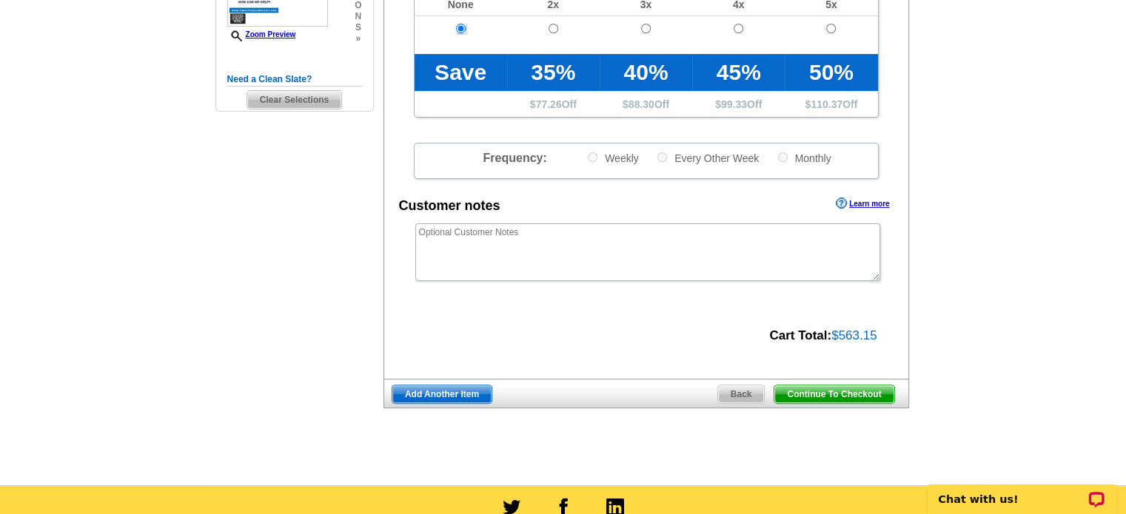 Image resolution: width=1126 pixels, height=514 pixels. What do you see at coordinates (261, 34) in the screenshot?
I see `a: Zoom Preview` at bounding box center [261, 34].